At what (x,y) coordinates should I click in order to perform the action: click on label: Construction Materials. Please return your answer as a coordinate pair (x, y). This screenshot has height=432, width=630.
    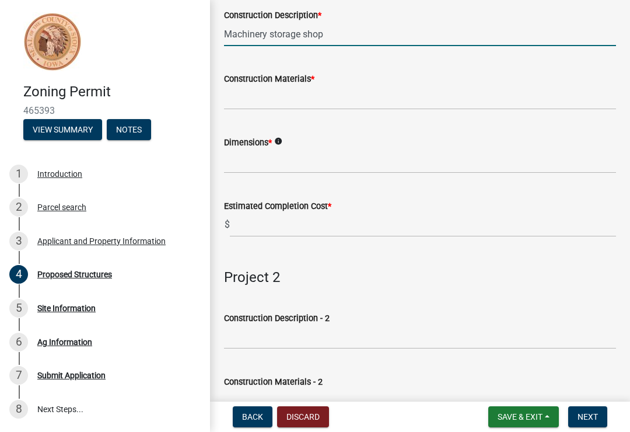
    Looking at the image, I should click on (269, 79).